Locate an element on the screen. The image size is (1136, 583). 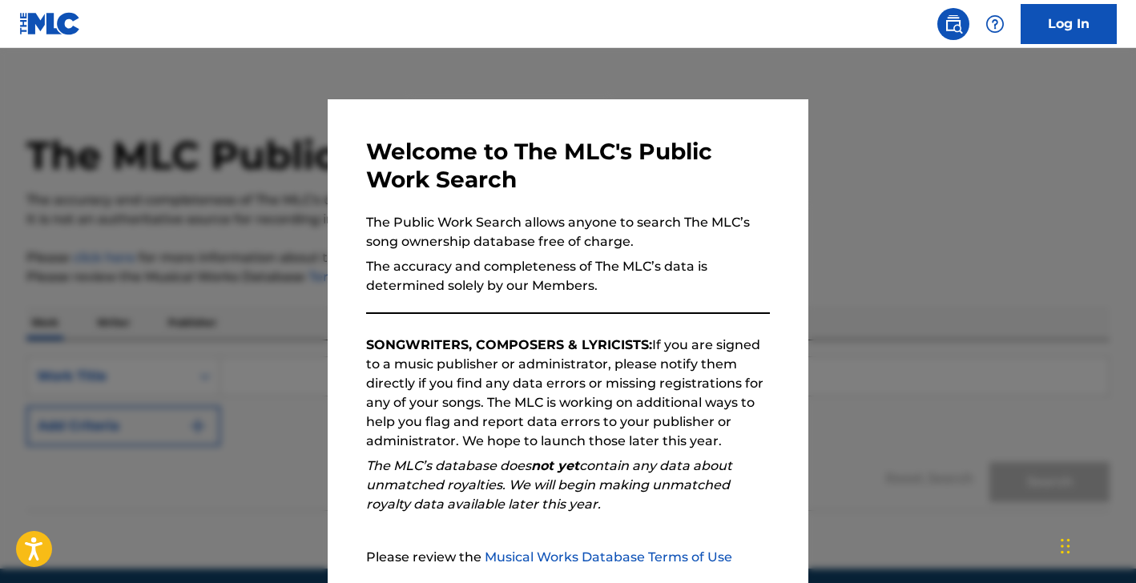
h3: Welcome to The MLC's Public Work Search is located at coordinates (568, 166).